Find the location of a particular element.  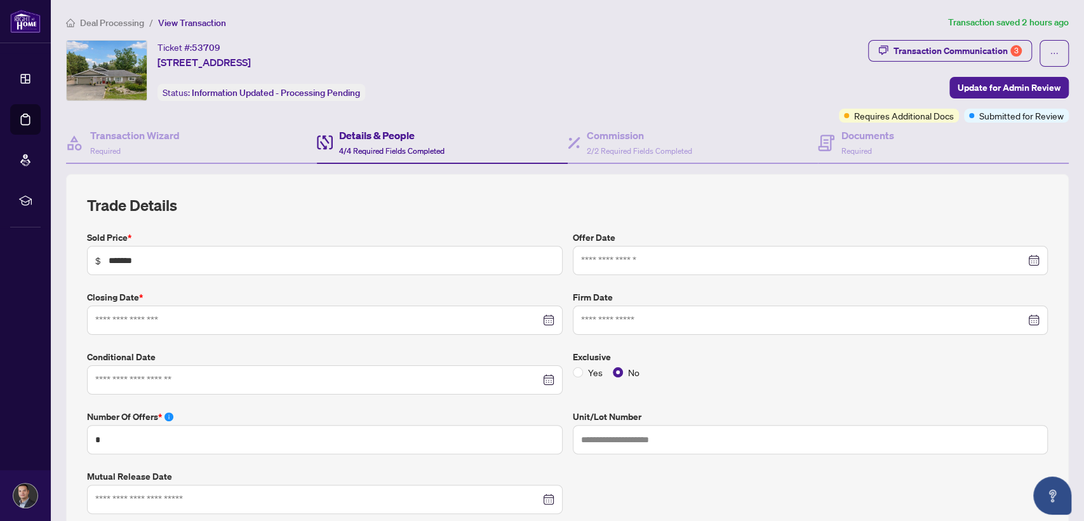

button: Open asap is located at coordinates (1052, 495).